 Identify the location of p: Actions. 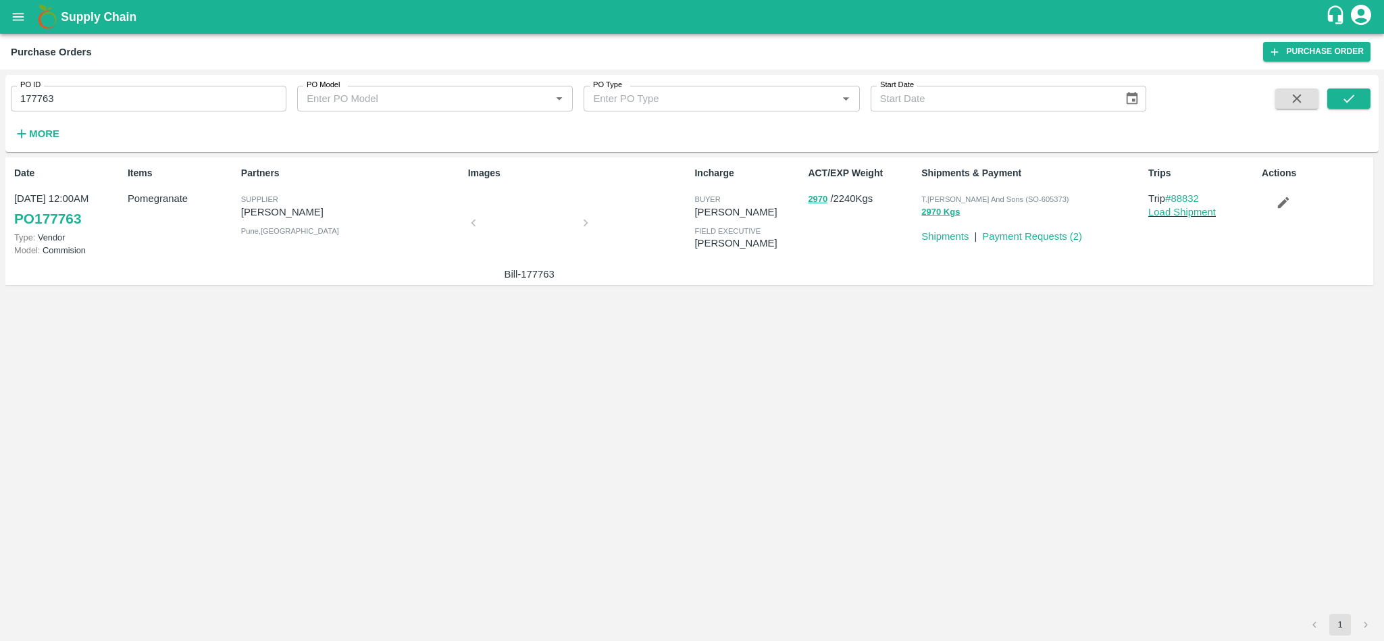
(1316, 173).